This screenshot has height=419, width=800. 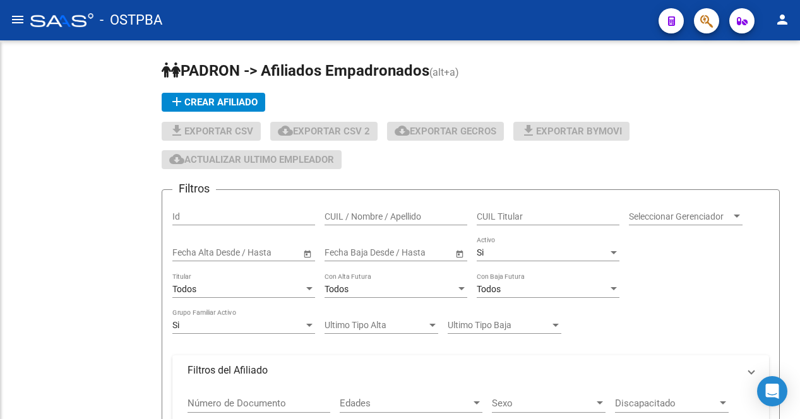 I want to click on button: Exportar GECROS, so click(x=445, y=131).